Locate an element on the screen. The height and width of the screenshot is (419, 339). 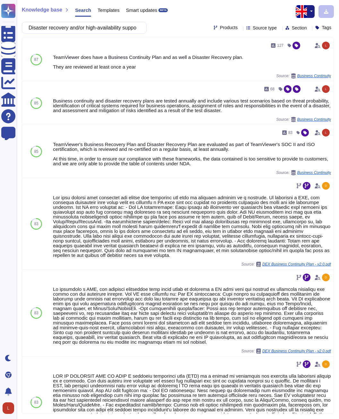
span: Tags is located at coordinates (326, 28).